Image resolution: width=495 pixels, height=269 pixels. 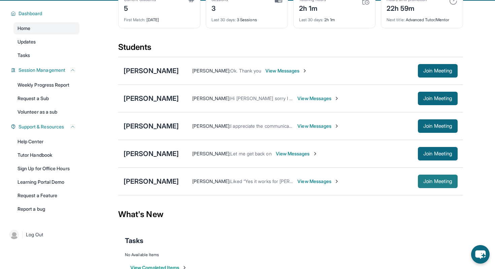 What do you see at coordinates (46, 42) in the screenshot?
I see `a: Updates` at bounding box center [46, 42].